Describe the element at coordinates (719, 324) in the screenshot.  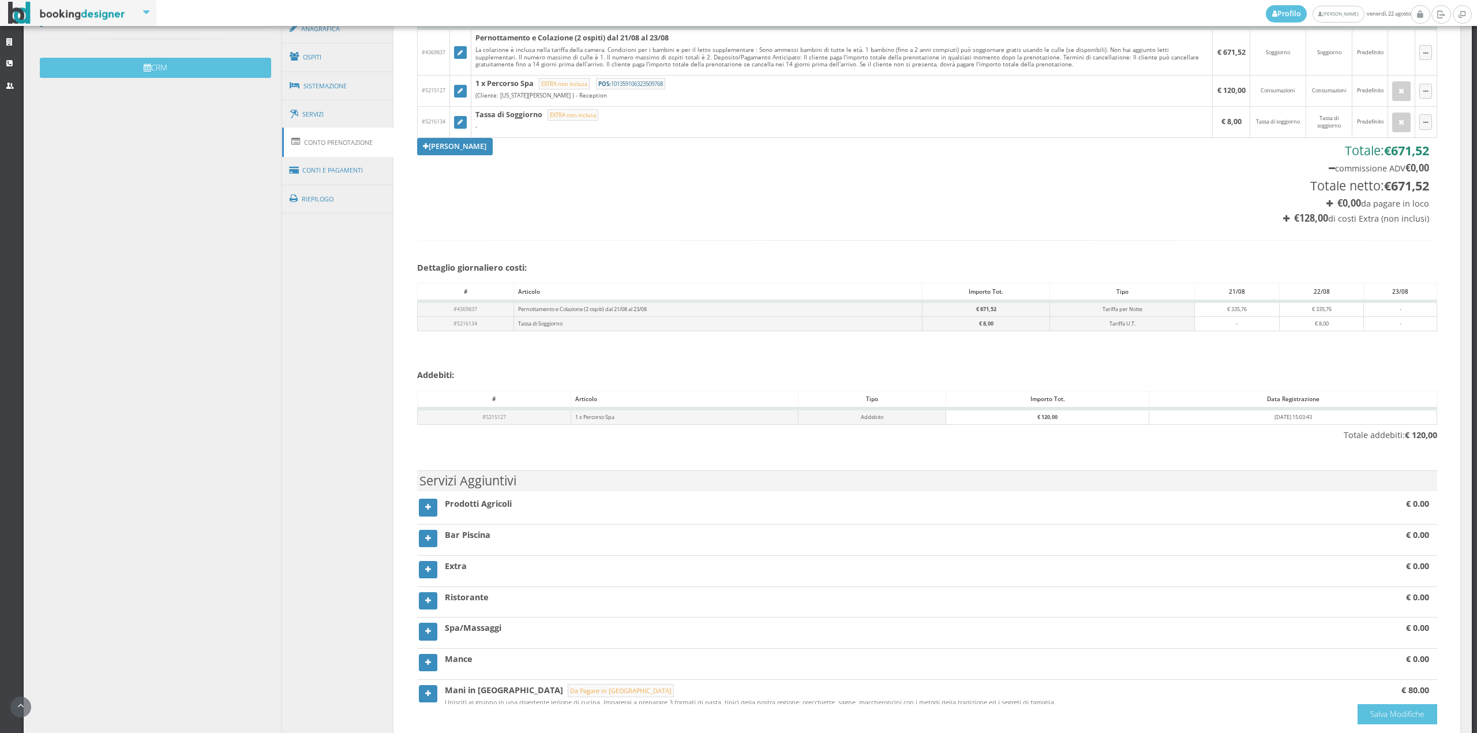
I see `td: Tassa di Soggiorno` at that location.